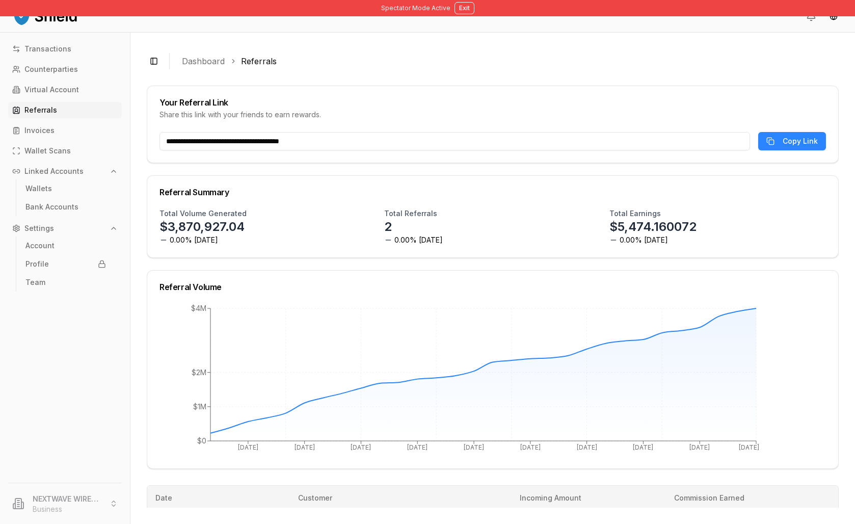  I want to click on div: Referral Summary, so click(492, 192).